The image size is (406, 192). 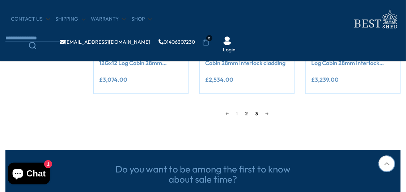 What do you see at coordinates (30, 19) in the screenshot?
I see `a: CONTACT US` at bounding box center [30, 19].